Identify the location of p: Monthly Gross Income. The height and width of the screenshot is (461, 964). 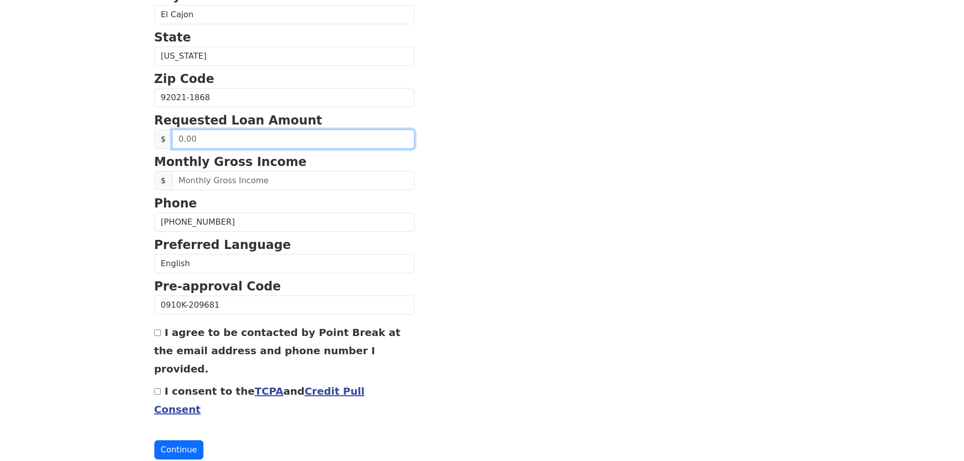
(284, 162).